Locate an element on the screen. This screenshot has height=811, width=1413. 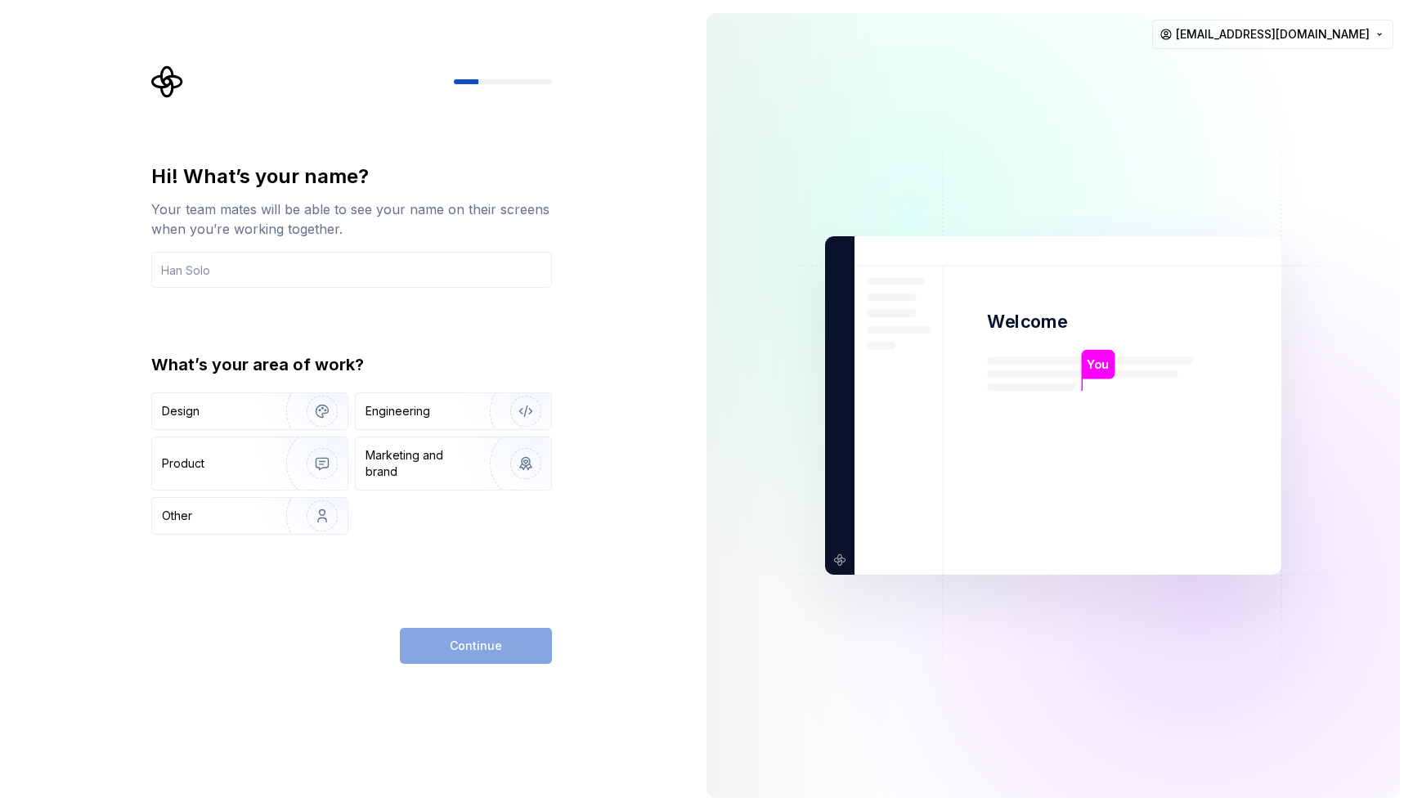
svg: Supernova Logo is located at coordinates (168, 82).